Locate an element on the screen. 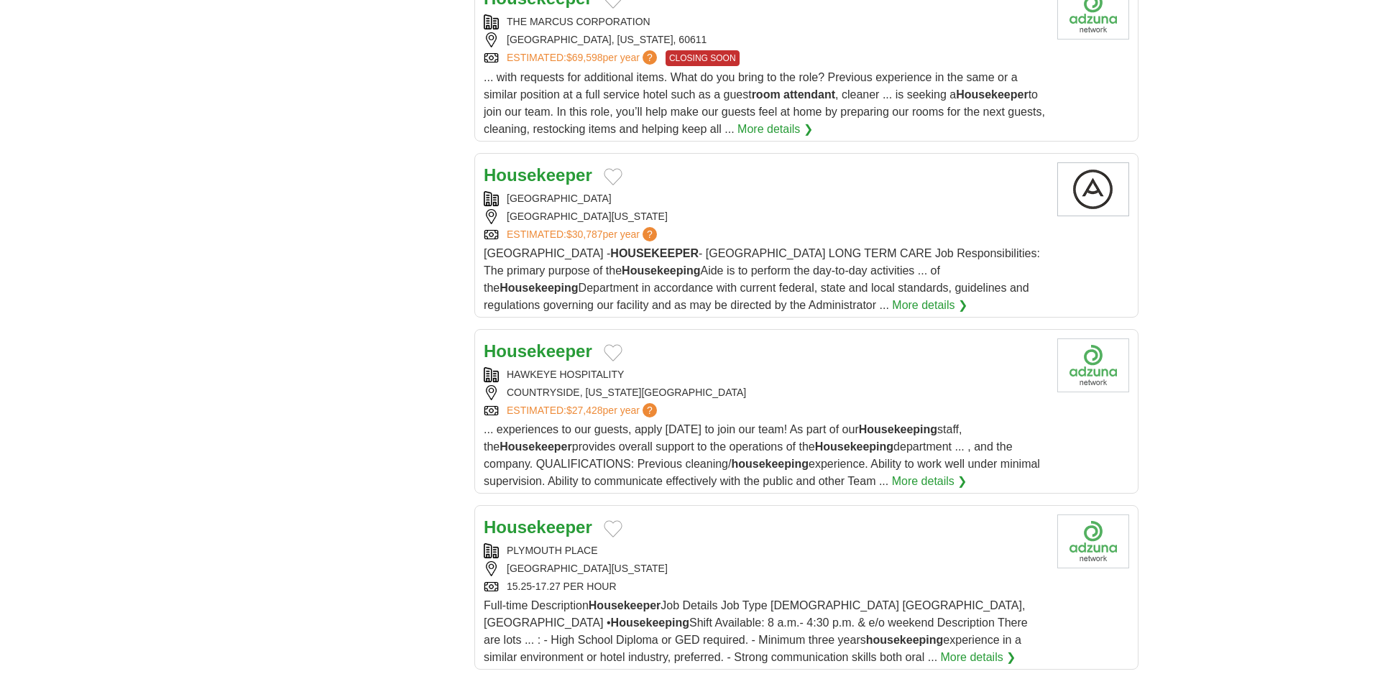 The width and height of the screenshot is (1380, 679). strong: attendant is located at coordinates (809, 94).